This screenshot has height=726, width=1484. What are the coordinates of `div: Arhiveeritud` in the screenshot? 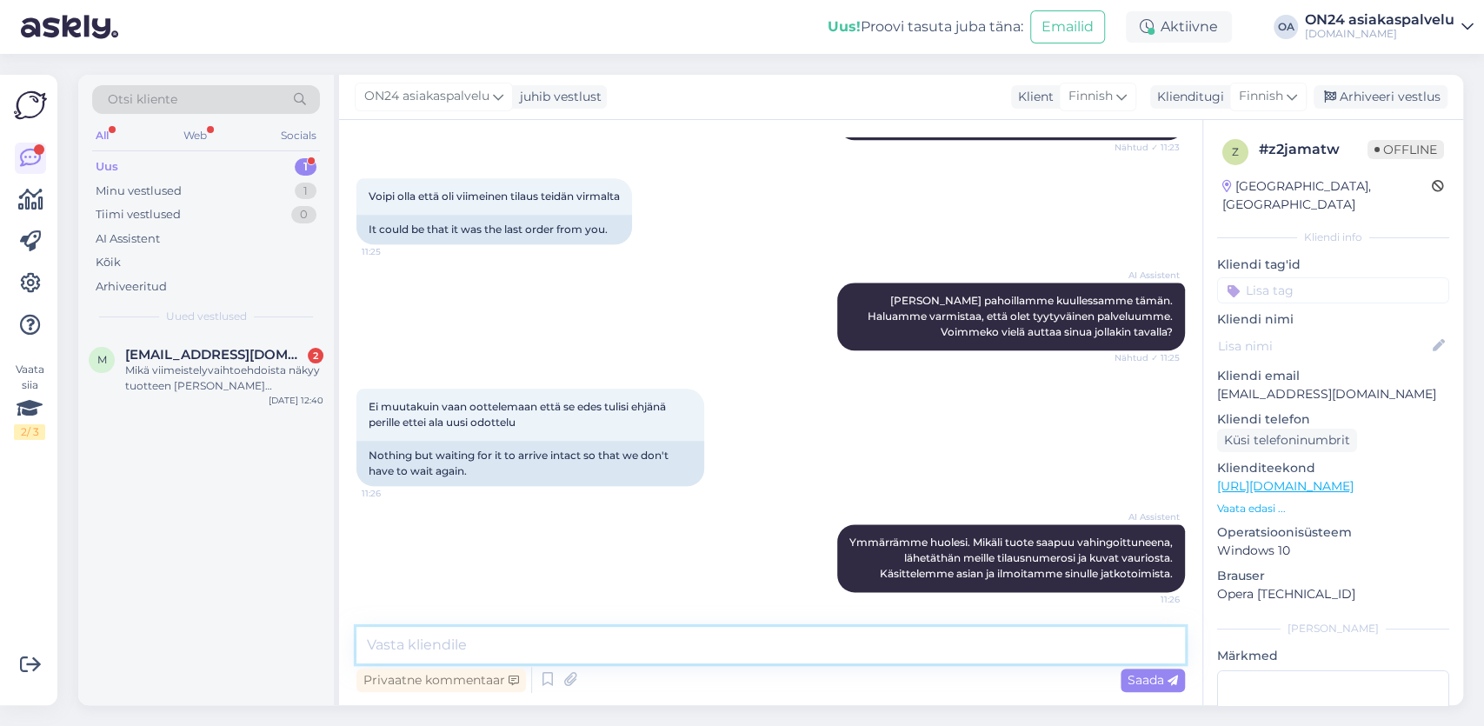 It's located at (131, 287).